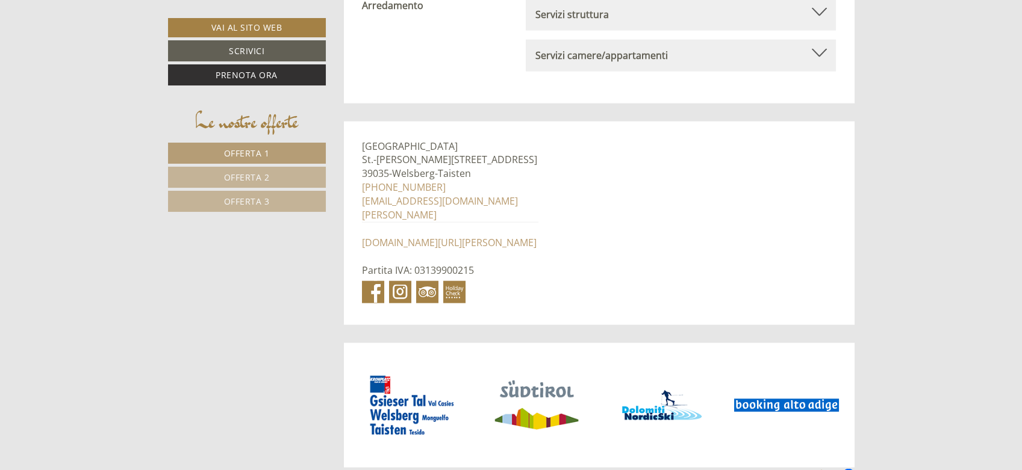 The width and height of the screenshot is (1022, 470). Describe the element at coordinates (601, 55) in the screenshot. I see `b: Servizi camere/appartamenti` at that location.